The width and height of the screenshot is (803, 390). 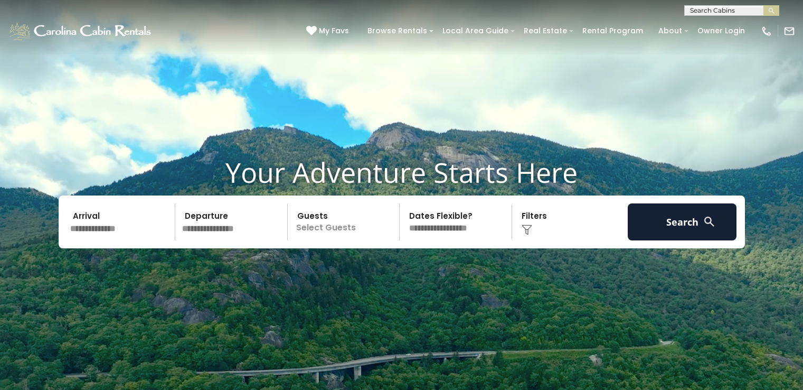 What do you see at coordinates (81, 31) in the screenshot?
I see `img: White-1-1-2.png` at bounding box center [81, 31].